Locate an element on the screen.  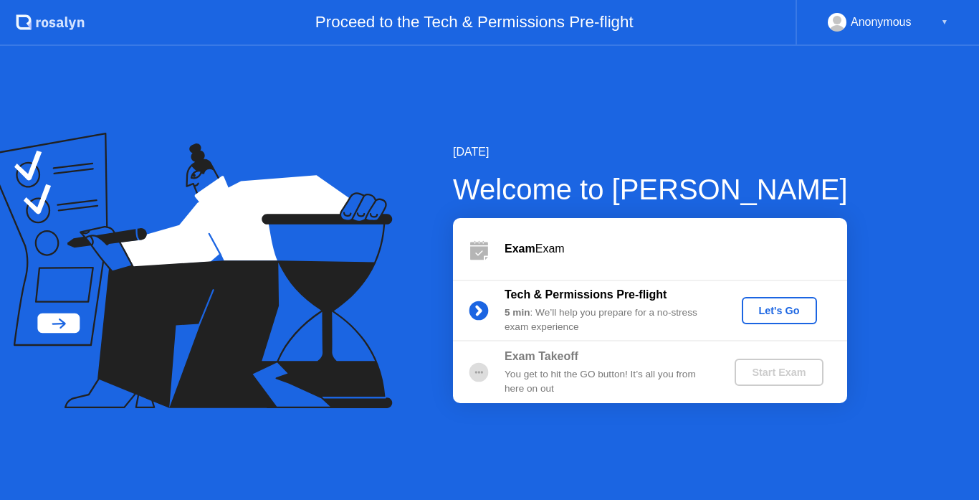
div: : We’ll help you prepare for a no-stress exam experience is located at coordinates (608, 320).